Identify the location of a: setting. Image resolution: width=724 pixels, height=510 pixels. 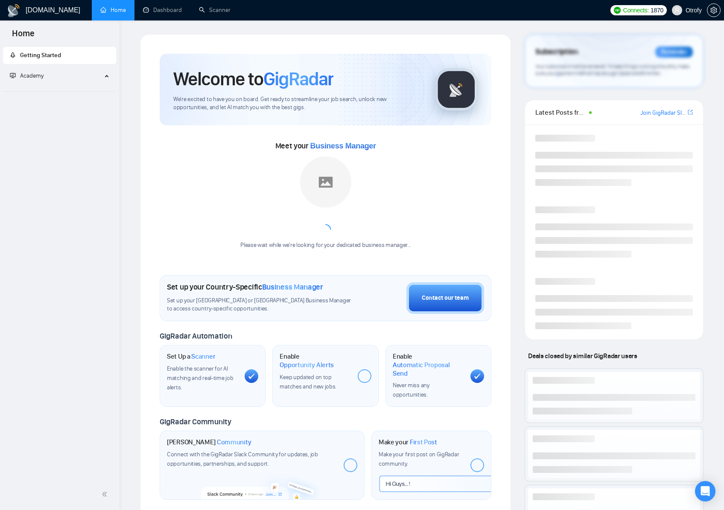
(713, 10).